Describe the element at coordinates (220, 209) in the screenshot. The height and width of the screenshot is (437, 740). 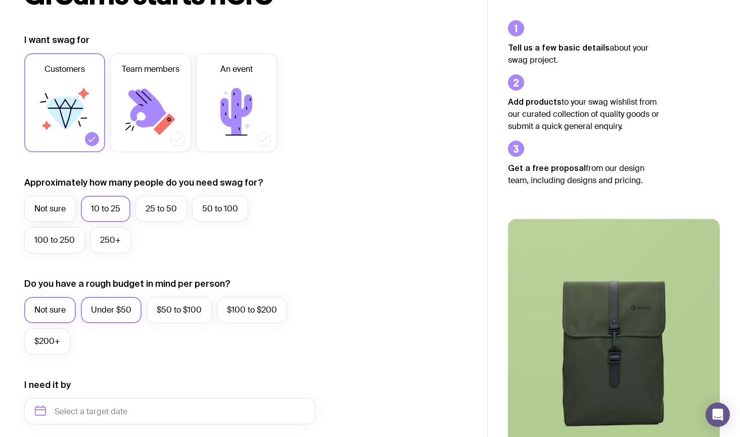
I see `label: 50 to 100` at that location.